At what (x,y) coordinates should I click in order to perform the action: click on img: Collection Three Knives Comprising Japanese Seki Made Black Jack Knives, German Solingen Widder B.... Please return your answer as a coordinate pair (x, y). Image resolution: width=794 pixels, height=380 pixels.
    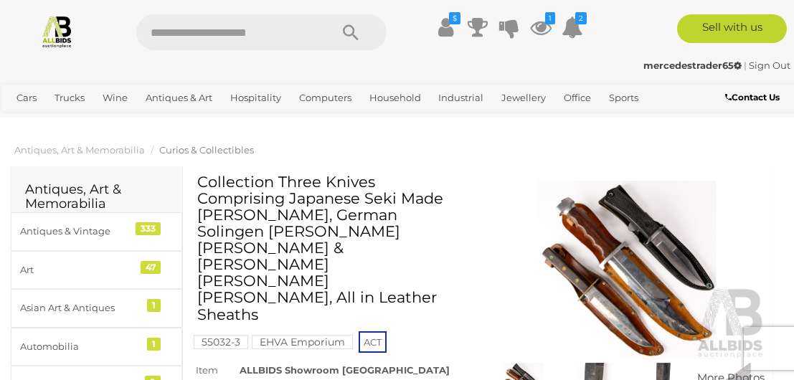
    Looking at the image, I should click on (627, 270).